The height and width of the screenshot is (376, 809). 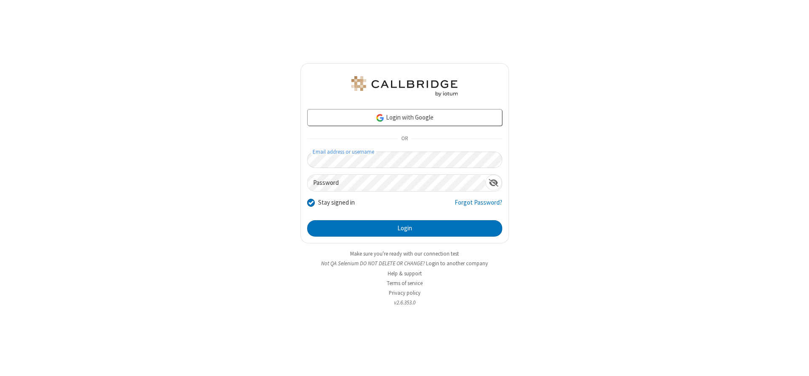 I want to click on a: Terms of service, so click(x=405, y=283).